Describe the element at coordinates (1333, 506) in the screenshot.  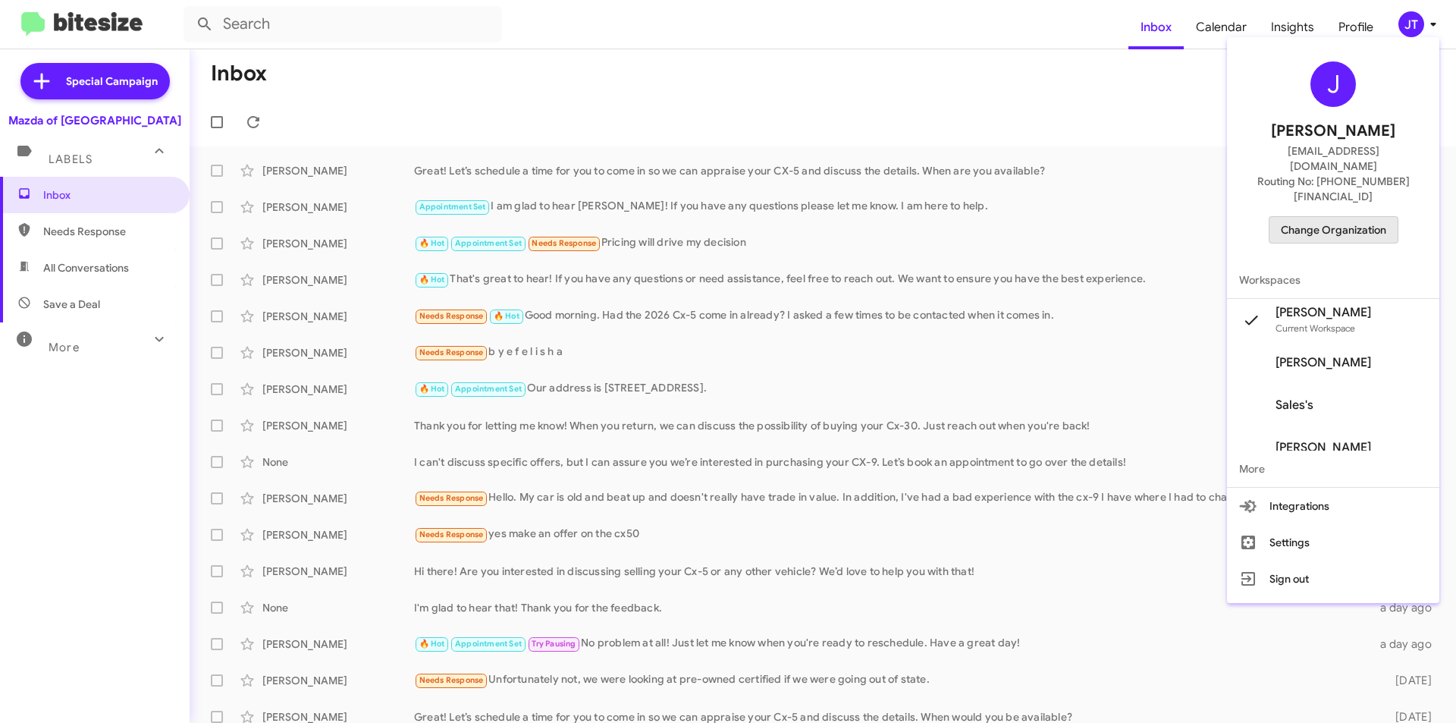
I see `button: Integrations` at that location.